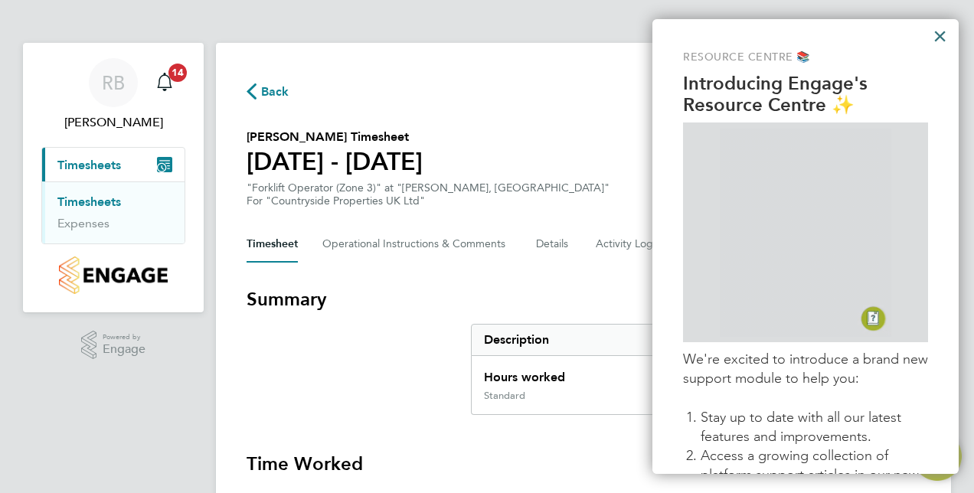 Image resolution: width=974 pixels, height=493 pixels. I want to click on span: Powered by, so click(124, 337).